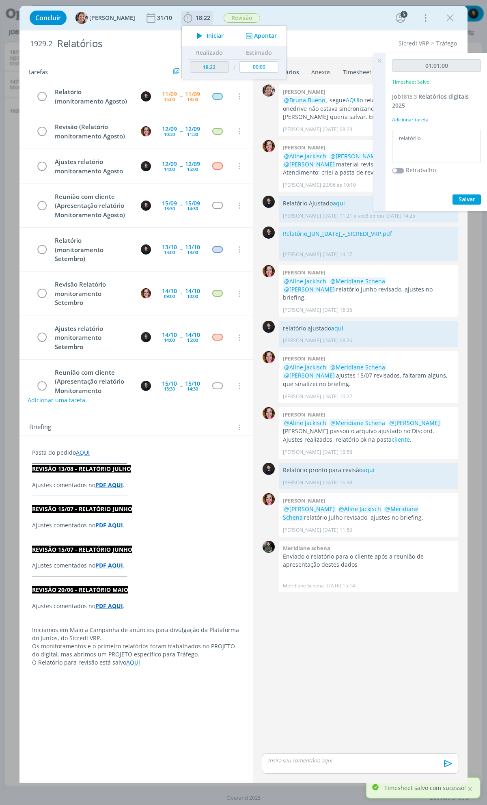 The image size is (487, 805). What do you see at coordinates (92, 294) in the screenshot?
I see `div: Revisão Relatório monitoramento Setembro` at bounding box center [92, 294].